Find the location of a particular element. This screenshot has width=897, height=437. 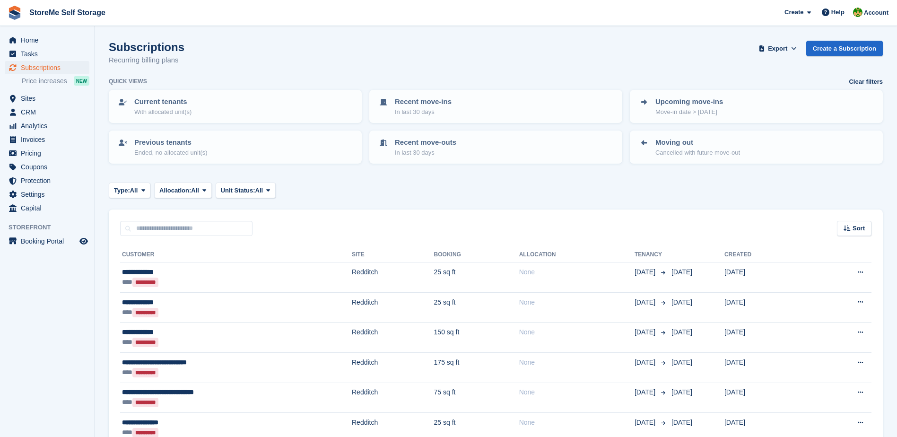

th: Site is located at coordinates (393, 255).